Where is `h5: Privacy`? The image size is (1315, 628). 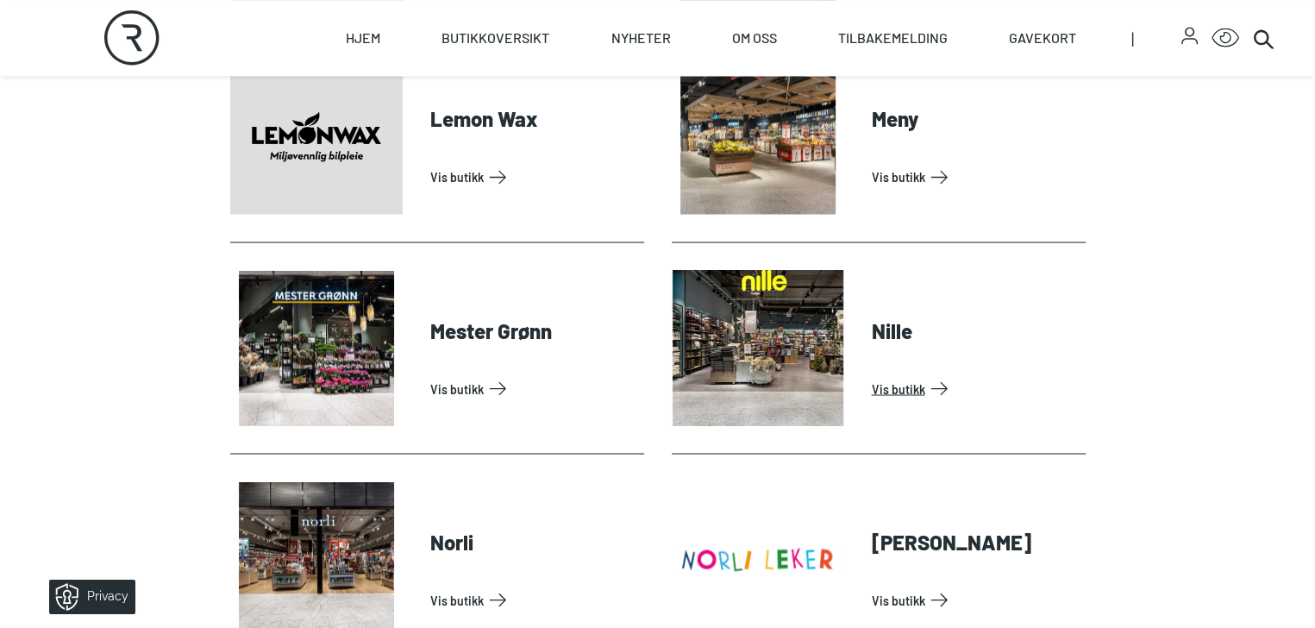
h5: Privacy is located at coordinates (91, 22).